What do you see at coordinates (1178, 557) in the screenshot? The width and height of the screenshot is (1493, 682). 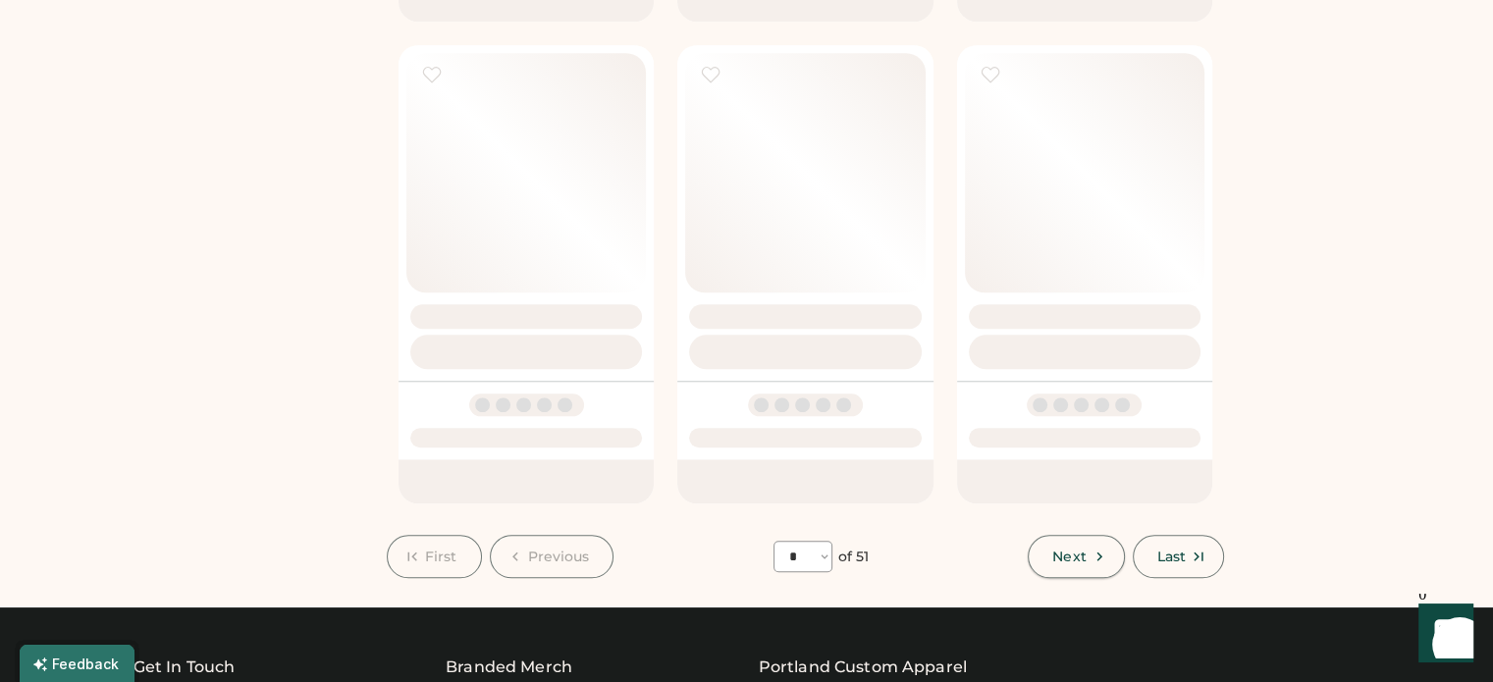 I see `button: Last` at bounding box center [1178, 557].